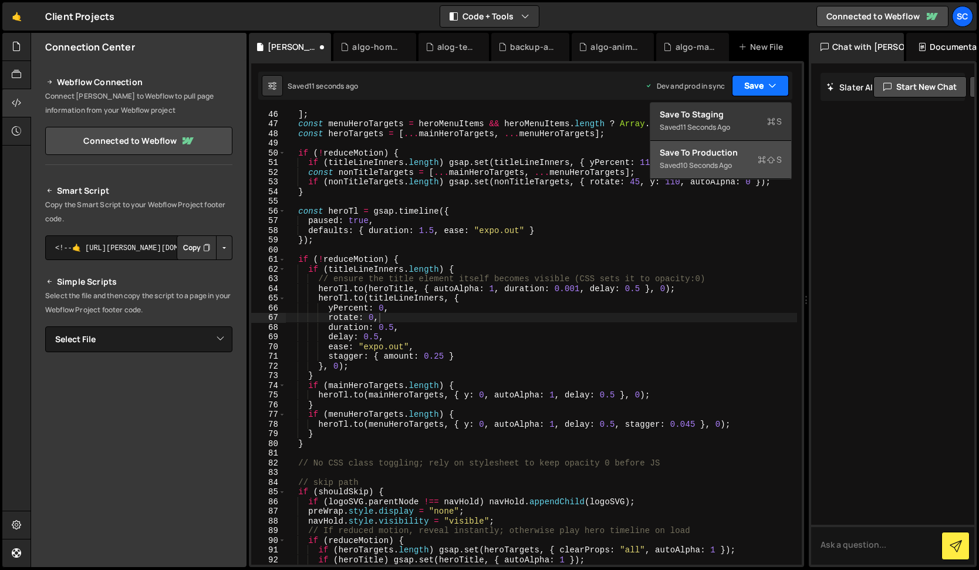  I want to click on div: 92, so click(268, 560).